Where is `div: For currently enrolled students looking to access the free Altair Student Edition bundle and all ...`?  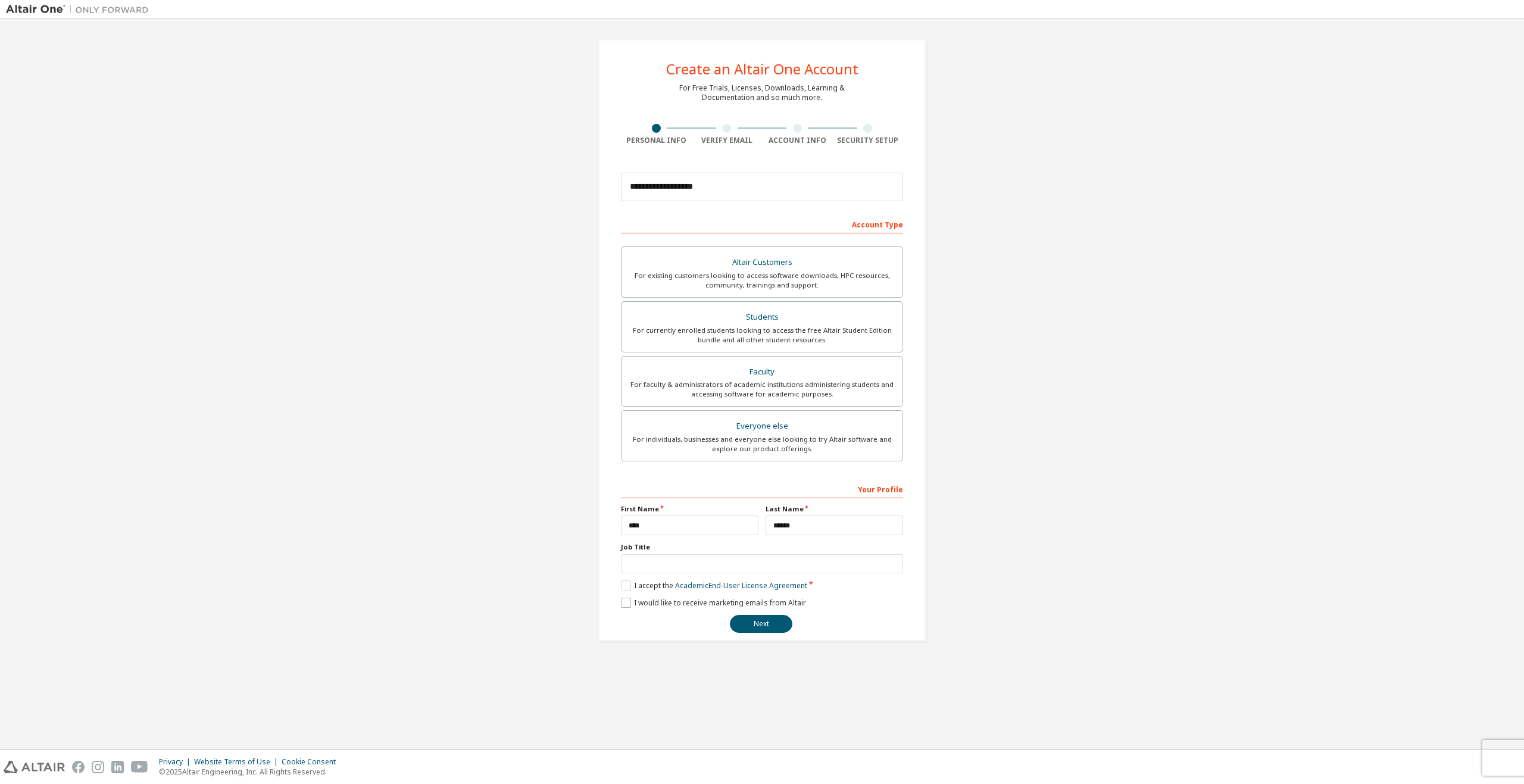
div: For currently enrolled students looking to access the free Altair Student Edition bundle and all ... is located at coordinates (762, 335).